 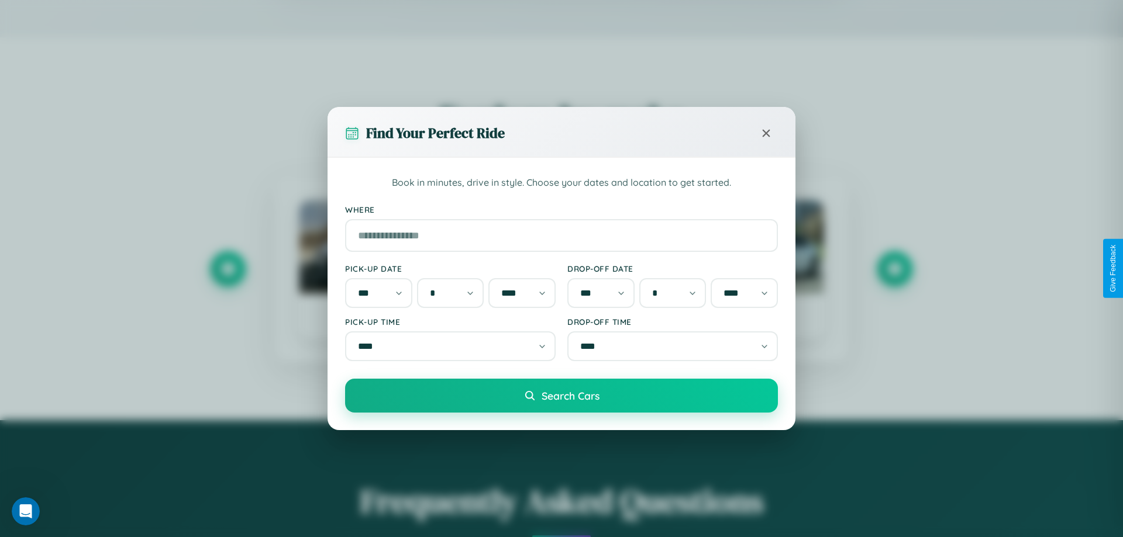 What do you see at coordinates (561, 209) in the screenshot?
I see `label: Where` at bounding box center [561, 209].